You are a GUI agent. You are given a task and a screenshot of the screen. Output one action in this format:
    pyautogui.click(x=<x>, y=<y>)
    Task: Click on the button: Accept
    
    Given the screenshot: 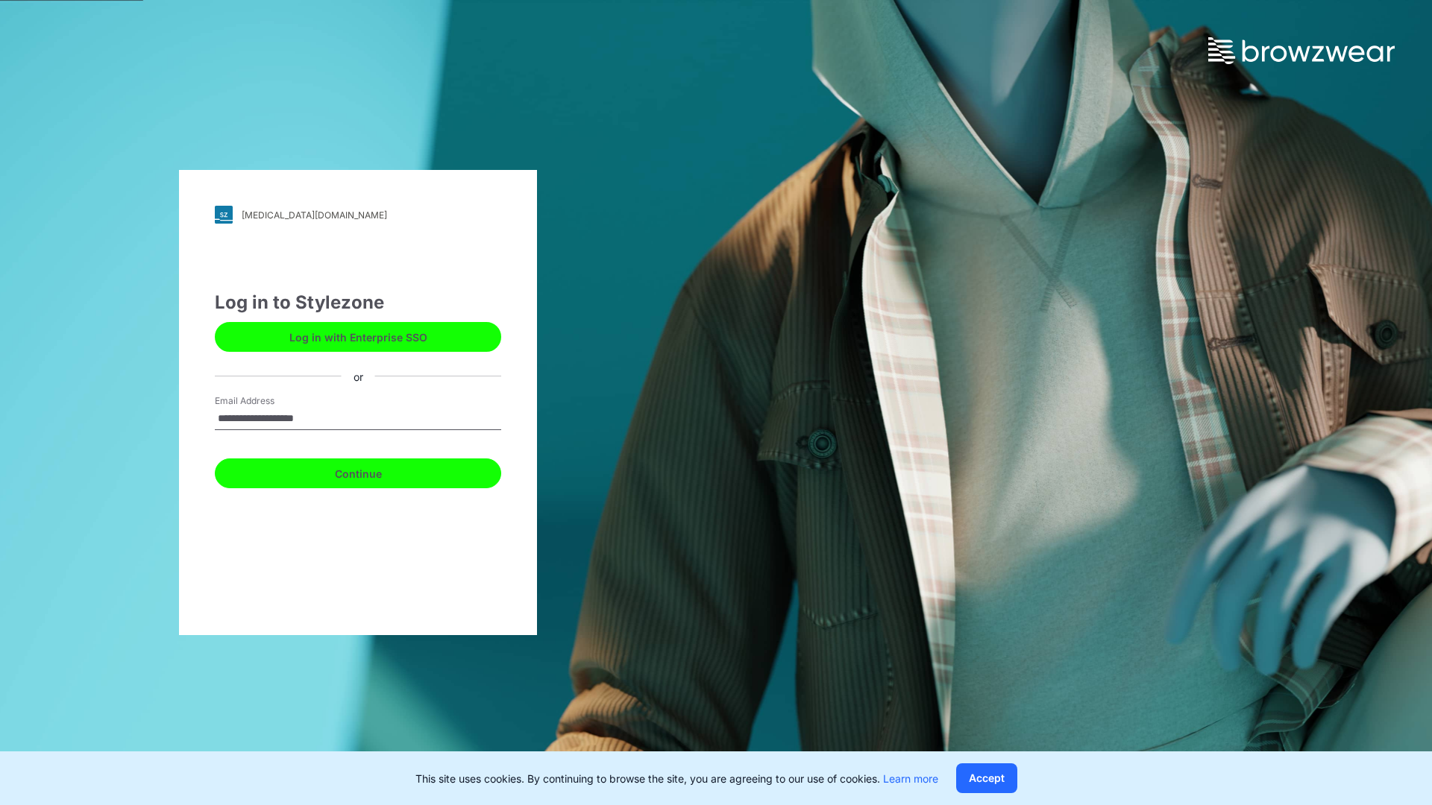 What is the action you would take?
    pyautogui.click(x=987, y=779)
    